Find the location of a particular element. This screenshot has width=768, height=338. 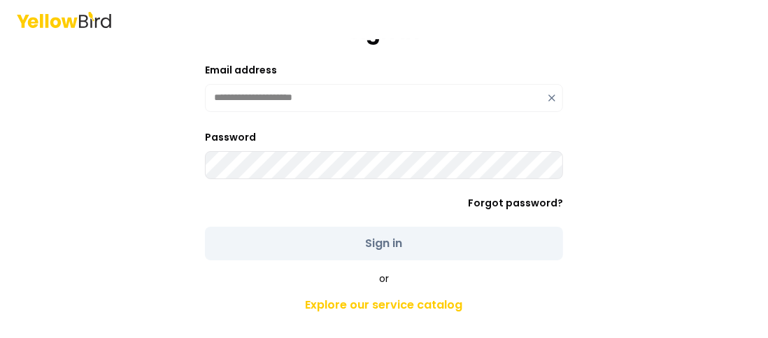

span: or is located at coordinates (384, 278).